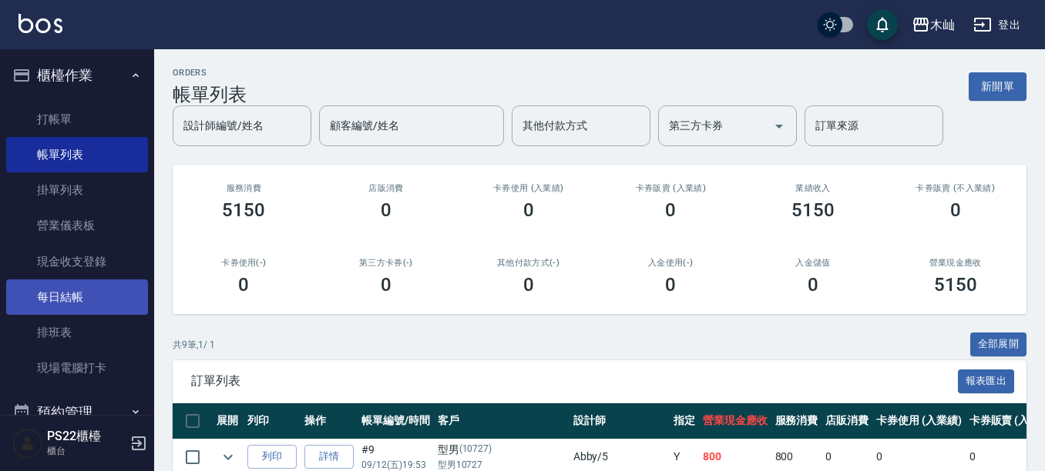 Image resolution: width=1045 pixels, height=471 pixels. Describe the element at coordinates (77, 155) in the screenshot. I see `a: 帳單列表` at that location.